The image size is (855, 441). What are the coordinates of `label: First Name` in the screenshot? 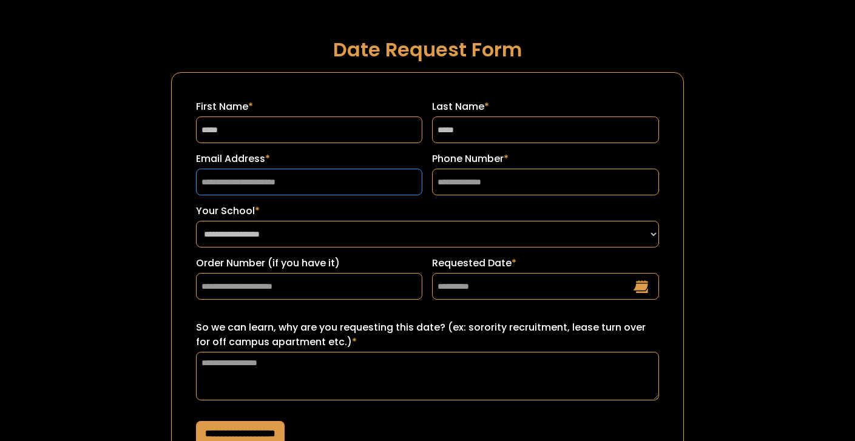 It's located at (310, 107).